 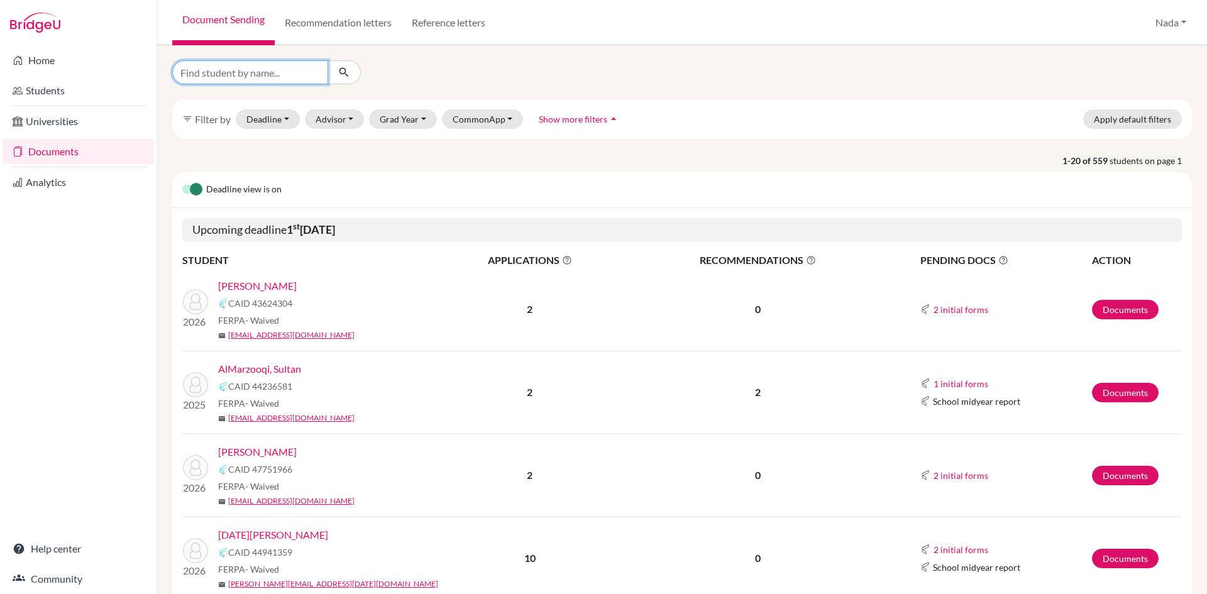 I want to click on th: STUDENT, so click(x=308, y=260).